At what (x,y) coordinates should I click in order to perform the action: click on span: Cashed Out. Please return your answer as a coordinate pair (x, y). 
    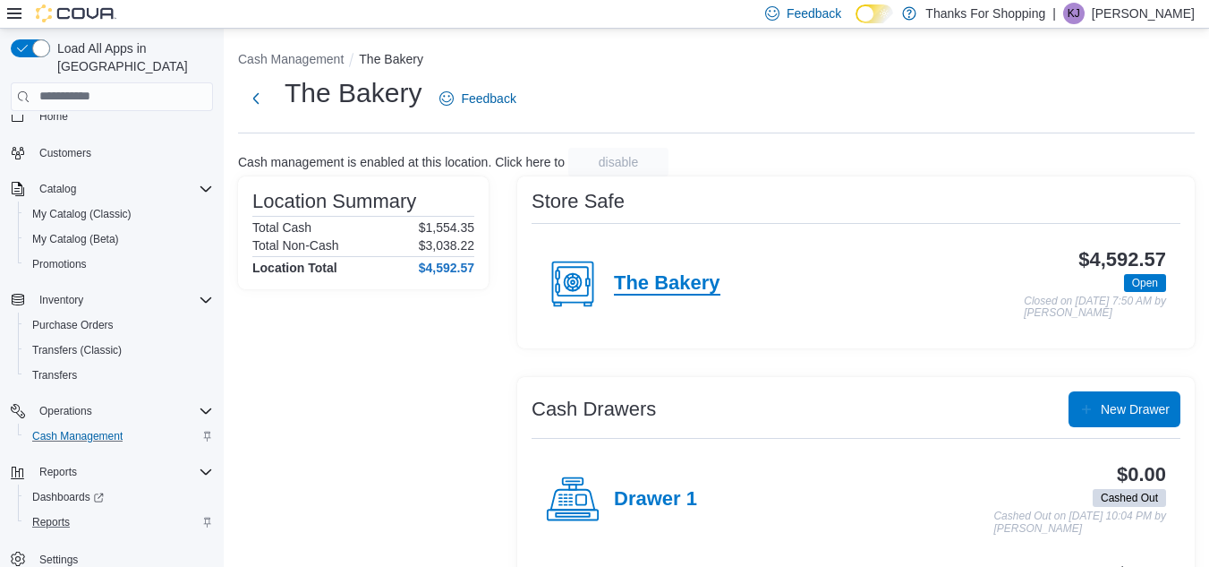
    Looking at the image, I should click on (1130, 498).